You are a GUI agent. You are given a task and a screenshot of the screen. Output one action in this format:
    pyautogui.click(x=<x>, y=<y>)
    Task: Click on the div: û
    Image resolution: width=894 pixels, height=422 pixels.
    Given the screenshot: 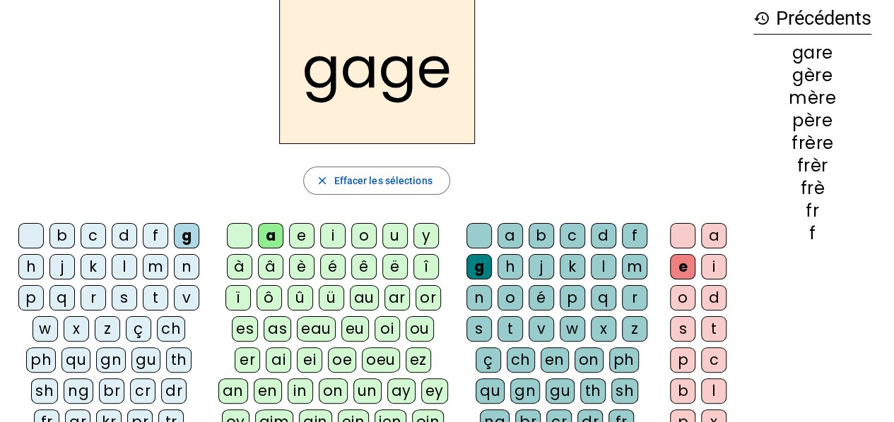 What is the action you would take?
    pyautogui.click(x=300, y=298)
    